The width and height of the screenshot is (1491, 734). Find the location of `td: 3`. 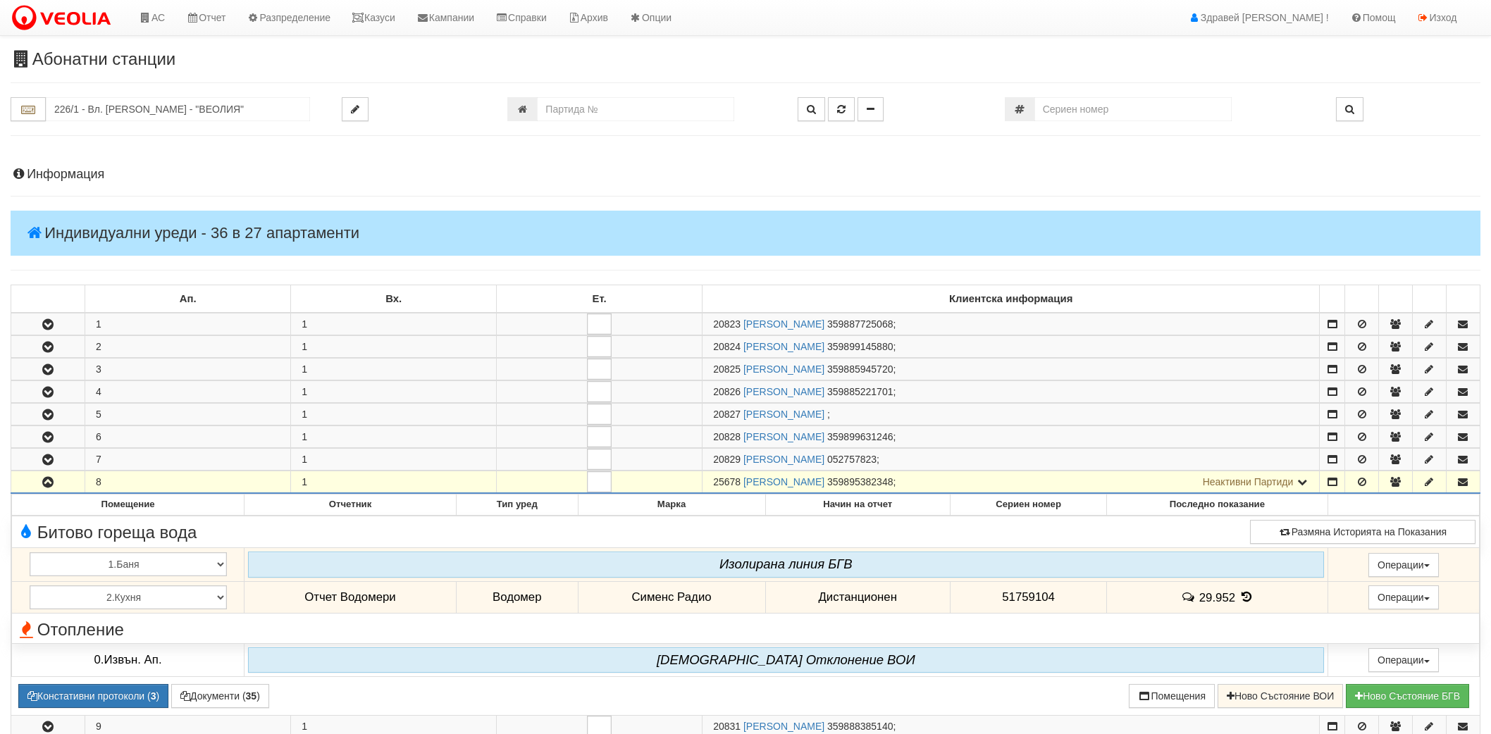

td: 3 is located at coordinates (188, 369).